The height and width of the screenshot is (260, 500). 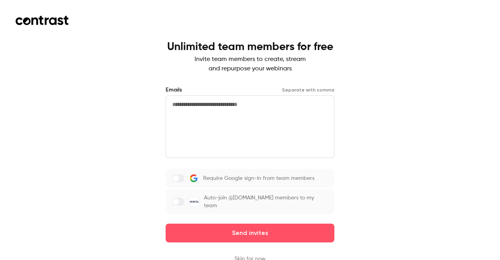 What do you see at coordinates (250, 233) in the screenshot?
I see `button: Send invites` at bounding box center [250, 233].